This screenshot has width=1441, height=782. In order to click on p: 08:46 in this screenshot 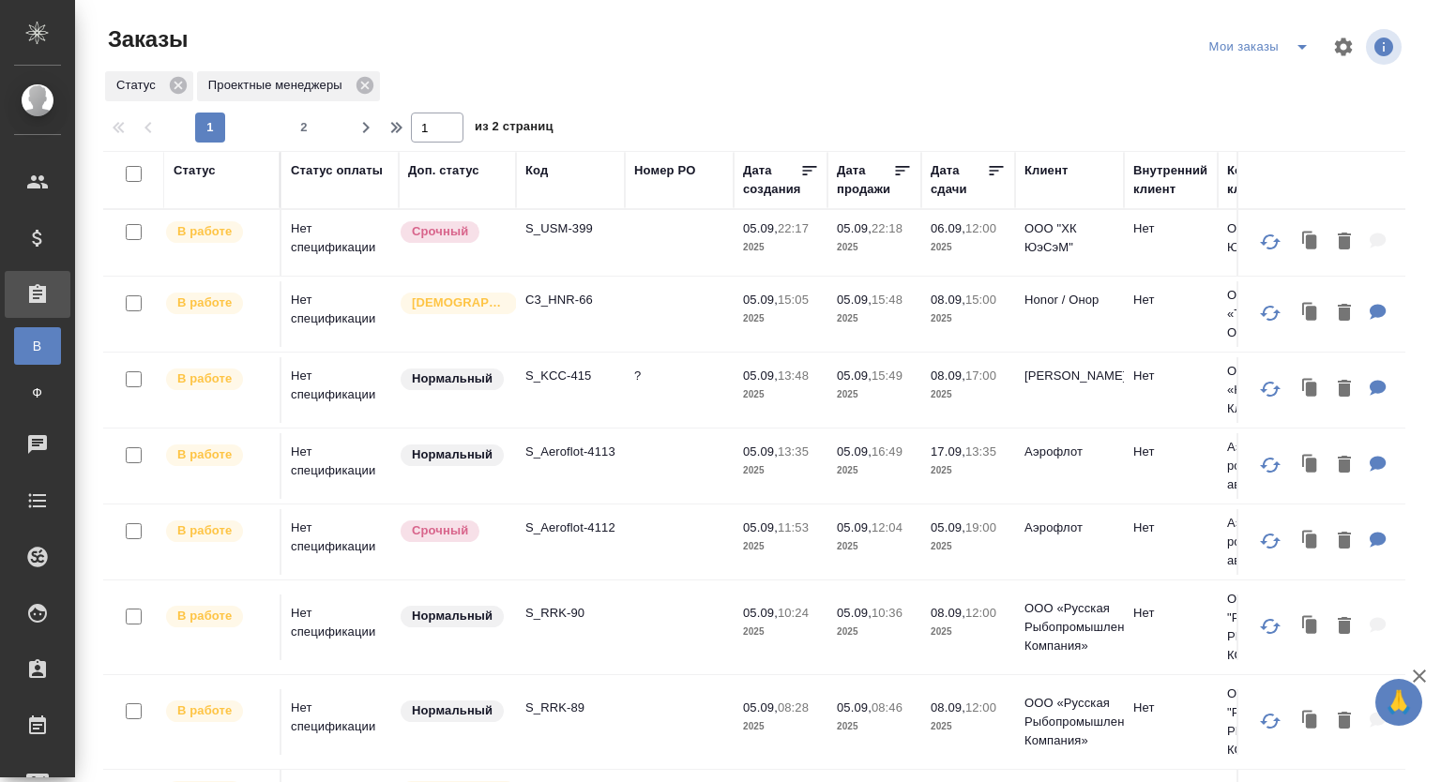, I will do `click(887, 707)`.